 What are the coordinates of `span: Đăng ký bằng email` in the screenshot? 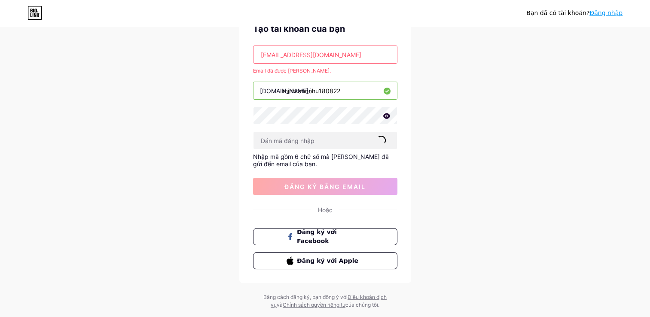 It's located at (325, 187).